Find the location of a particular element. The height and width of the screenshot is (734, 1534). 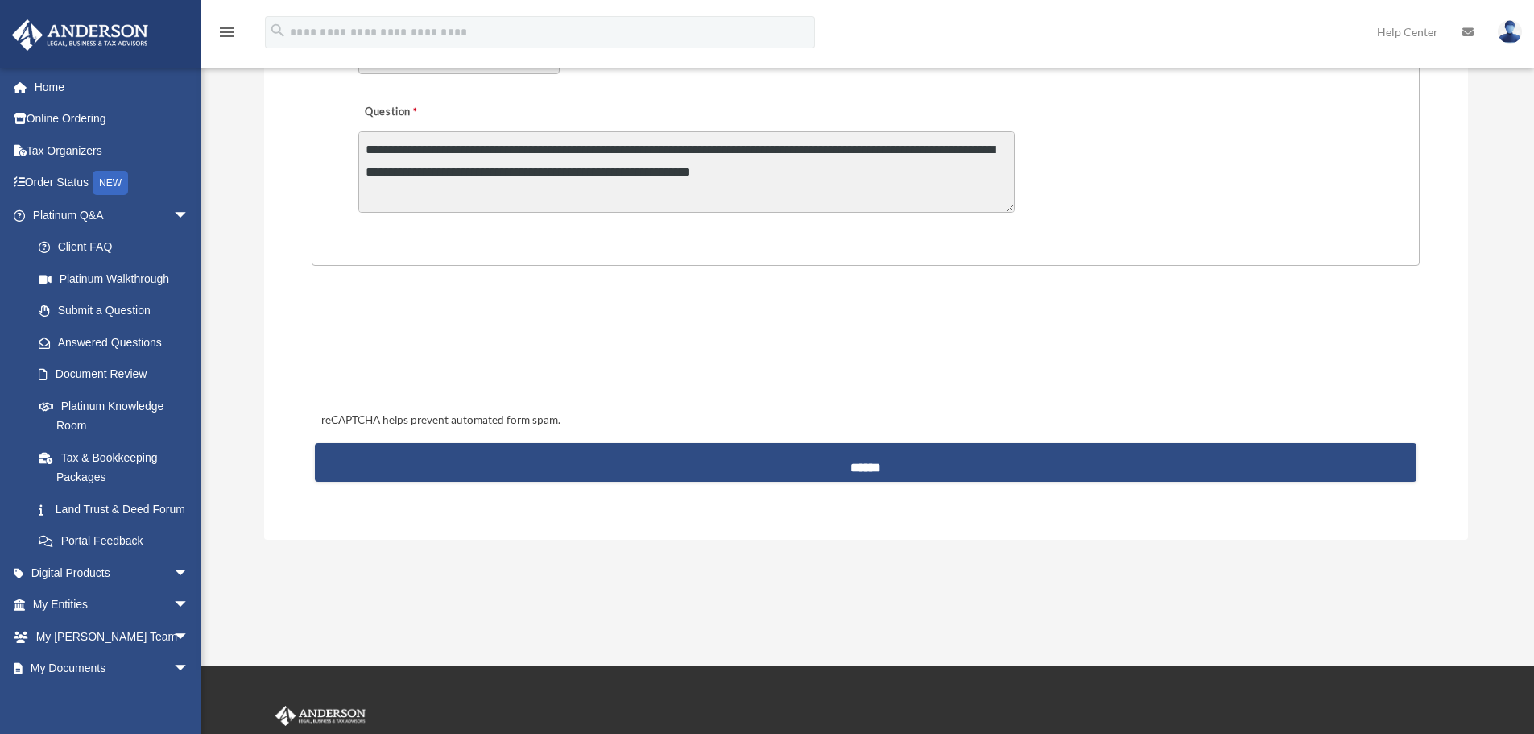

a: Tax & Bookkeeping Packages is located at coordinates (118, 467).